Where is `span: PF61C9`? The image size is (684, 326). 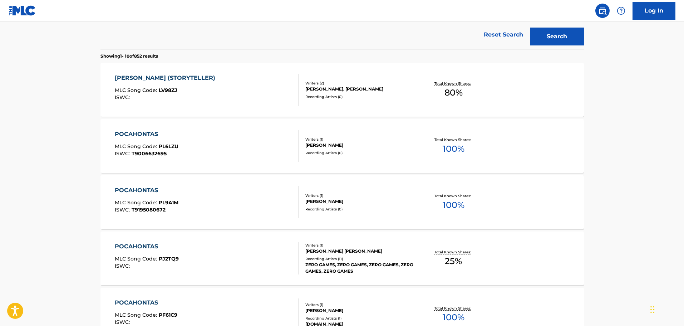 span: PF61C9 is located at coordinates (168, 315).